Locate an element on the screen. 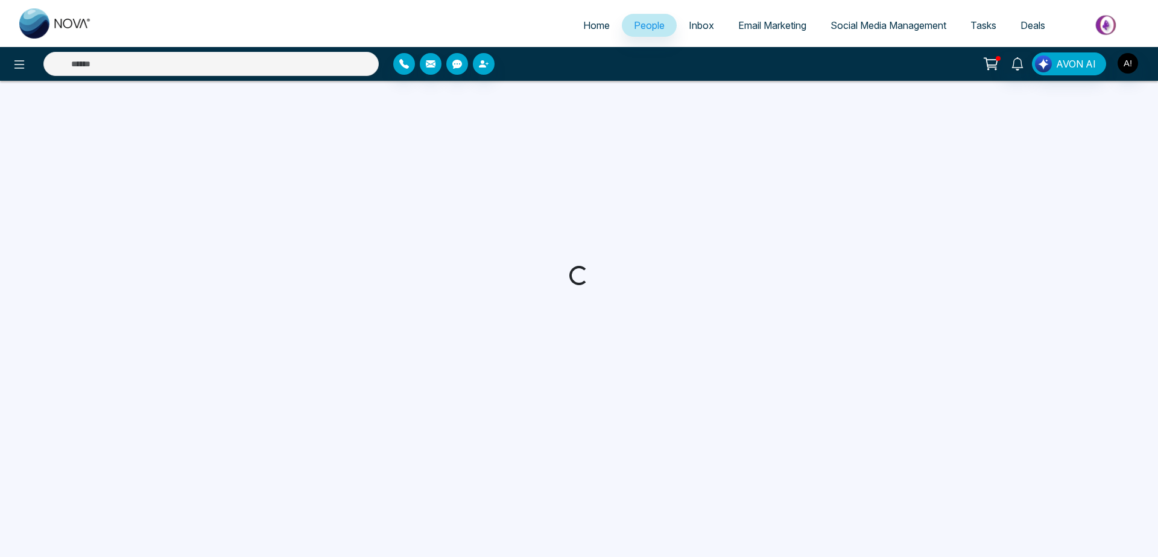 The image size is (1158, 557). a: Tasks is located at coordinates (983, 25).